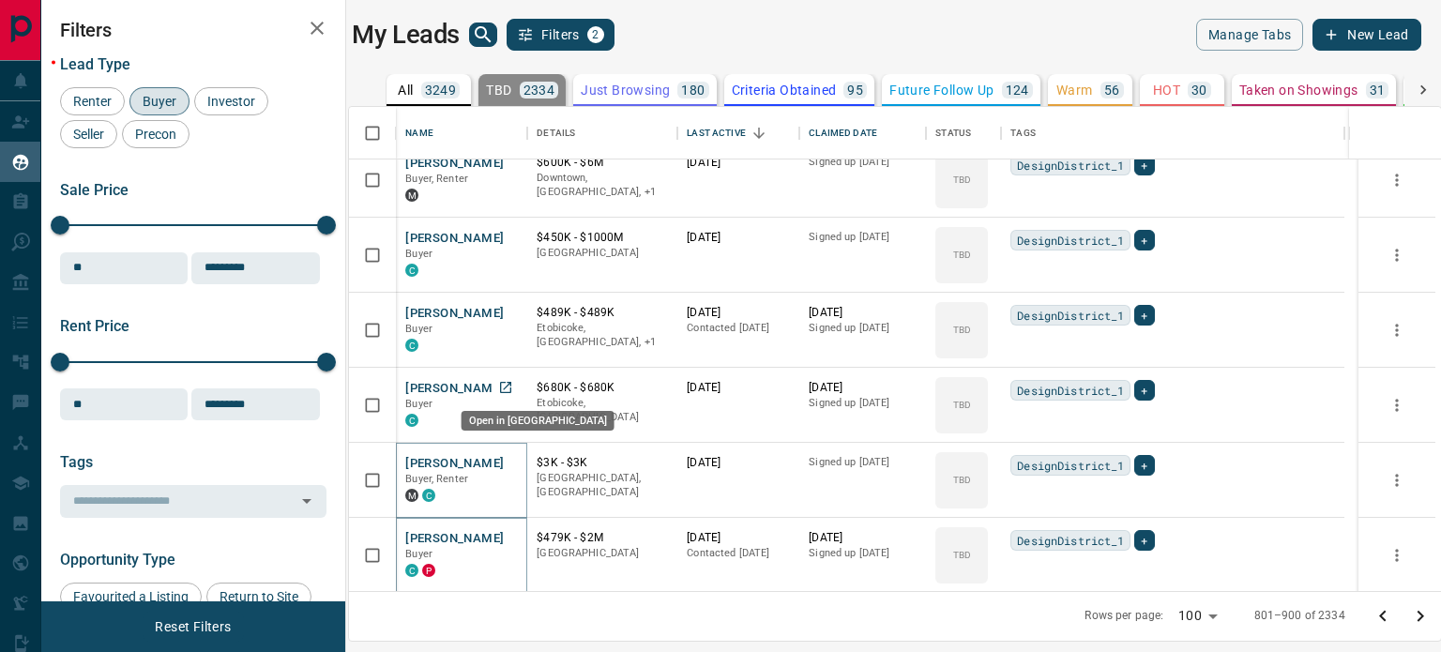 This screenshot has height=652, width=1441. What do you see at coordinates (88, 134) in the screenshot?
I see `div: Seller` at bounding box center [88, 134].